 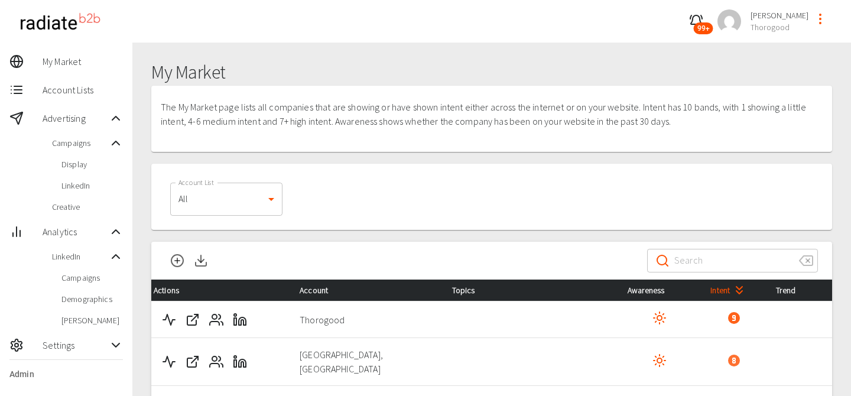 What do you see at coordinates (696, 21) in the screenshot?
I see `button: 99+` at bounding box center [696, 21].